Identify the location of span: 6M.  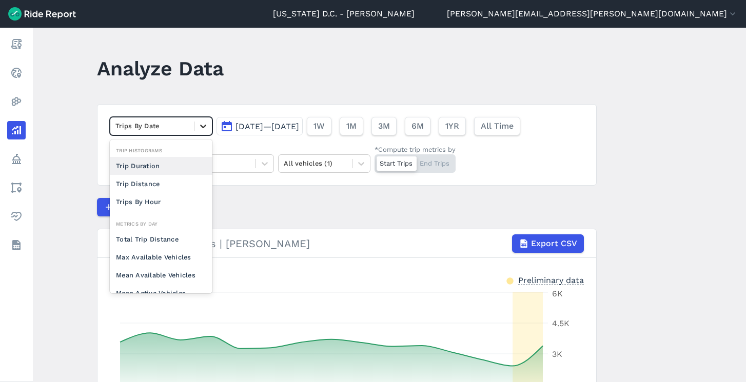
(418, 126).